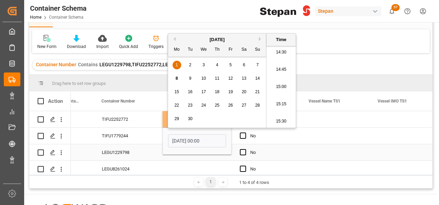 This screenshot has height=205, width=439. Describe the element at coordinates (230, 65) in the screenshot. I see `div: Choose Friday, September 5th, 2025` at that location.